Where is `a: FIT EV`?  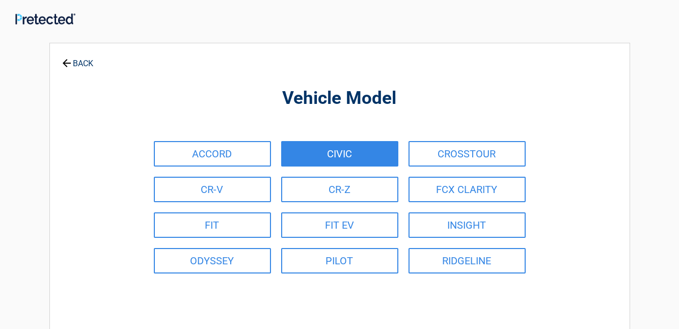 a: FIT EV is located at coordinates (340, 225).